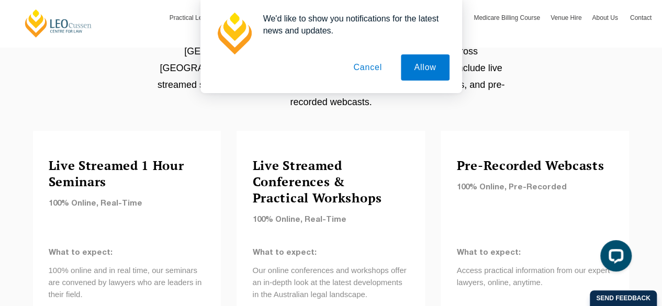  I want to click on h4: Live Streamed Conferences & Practical Workshops, so click(331, 181).